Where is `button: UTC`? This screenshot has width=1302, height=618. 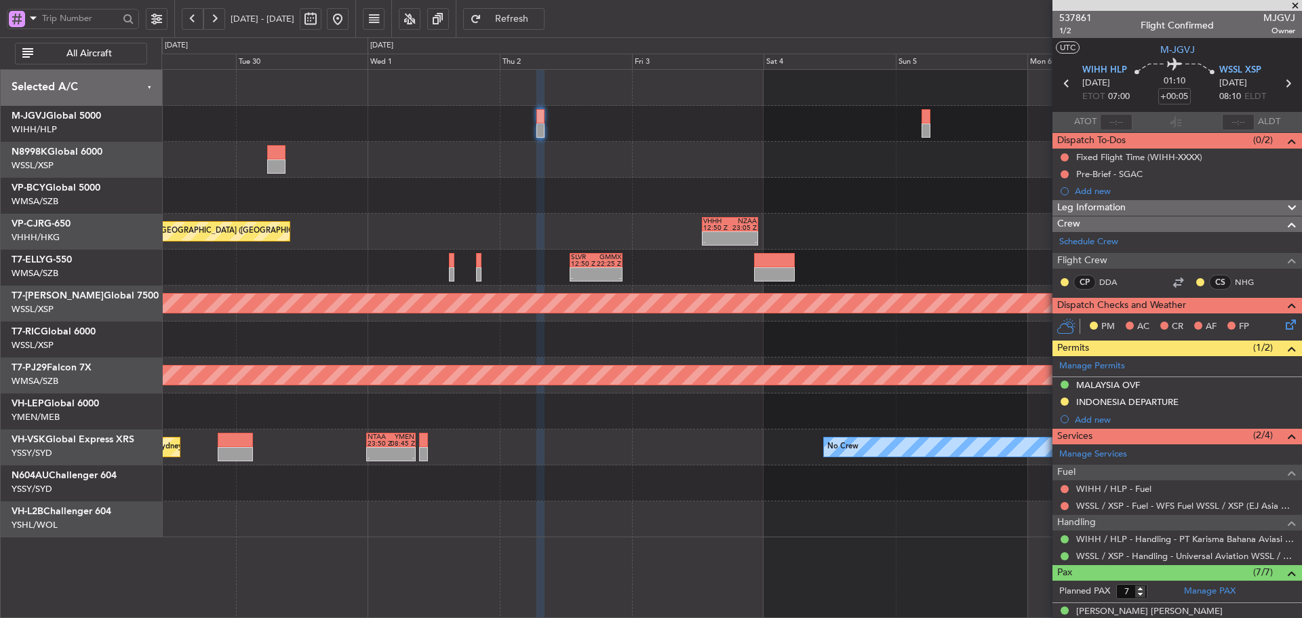
button: UTC is located at coordinates (1067, 47).